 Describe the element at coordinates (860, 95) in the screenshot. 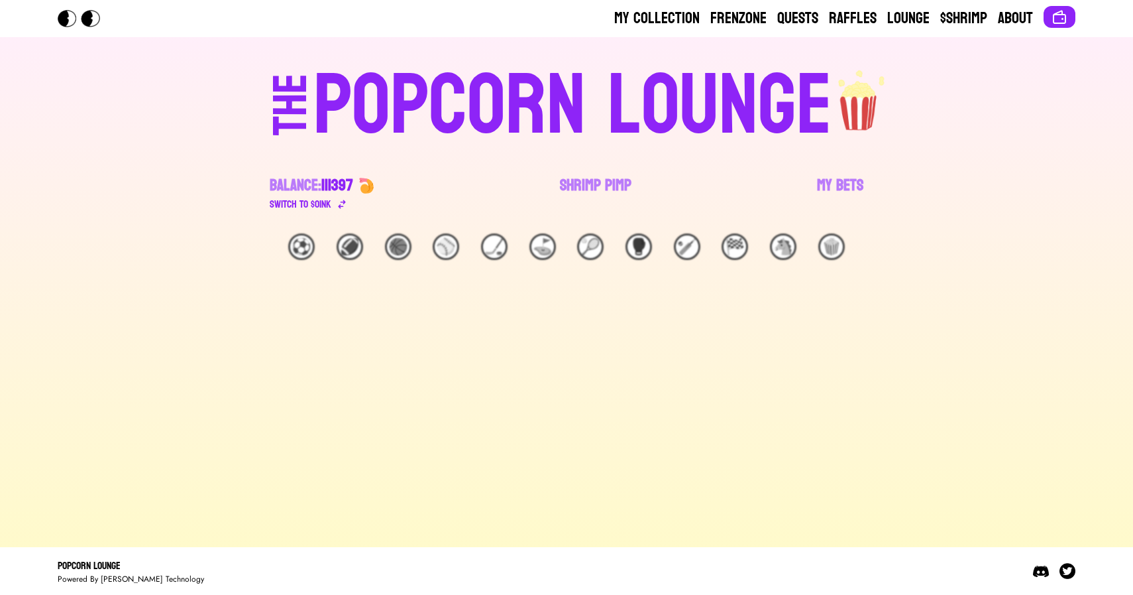

I see `img: popcorn` at that location.